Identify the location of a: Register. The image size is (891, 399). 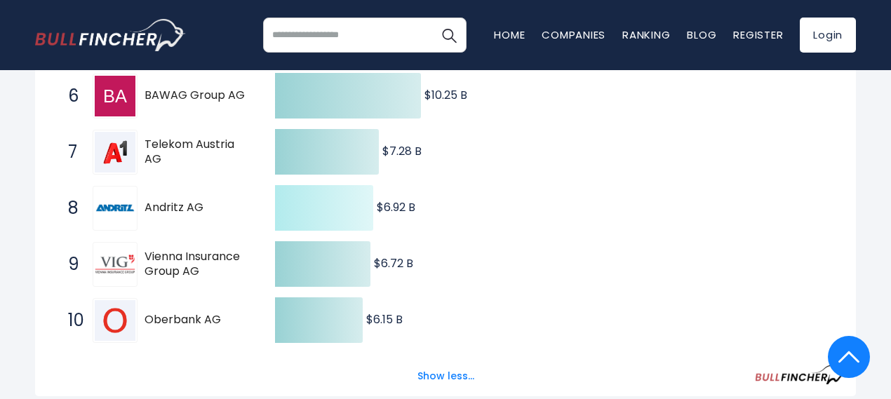
(757, 34).